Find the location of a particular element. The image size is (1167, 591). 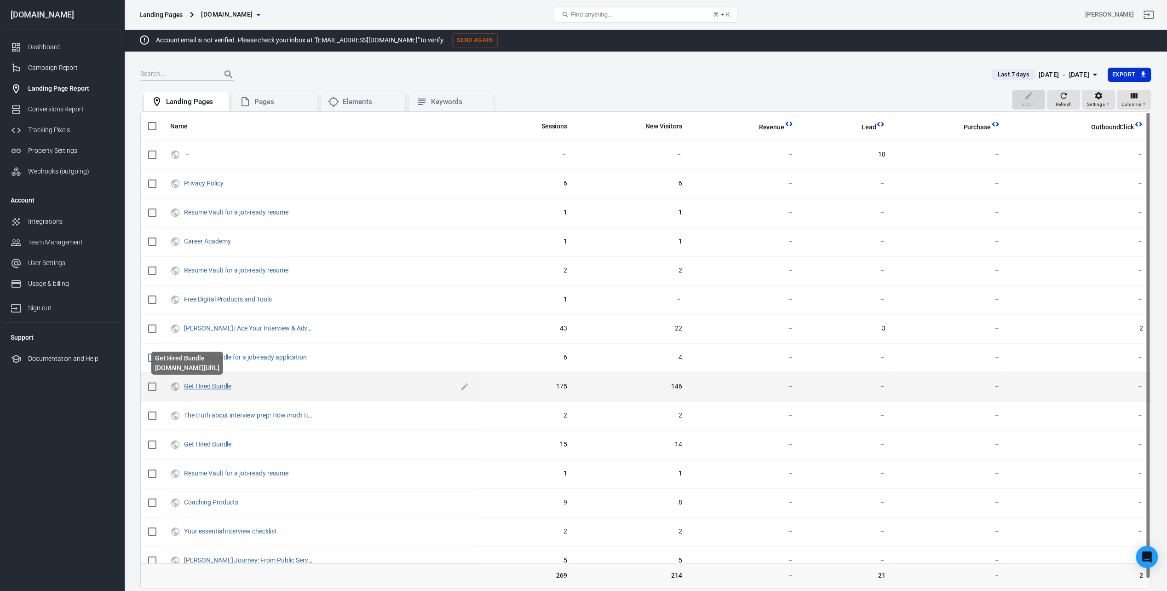

a: User Settings is located at coordinates (62, 263).